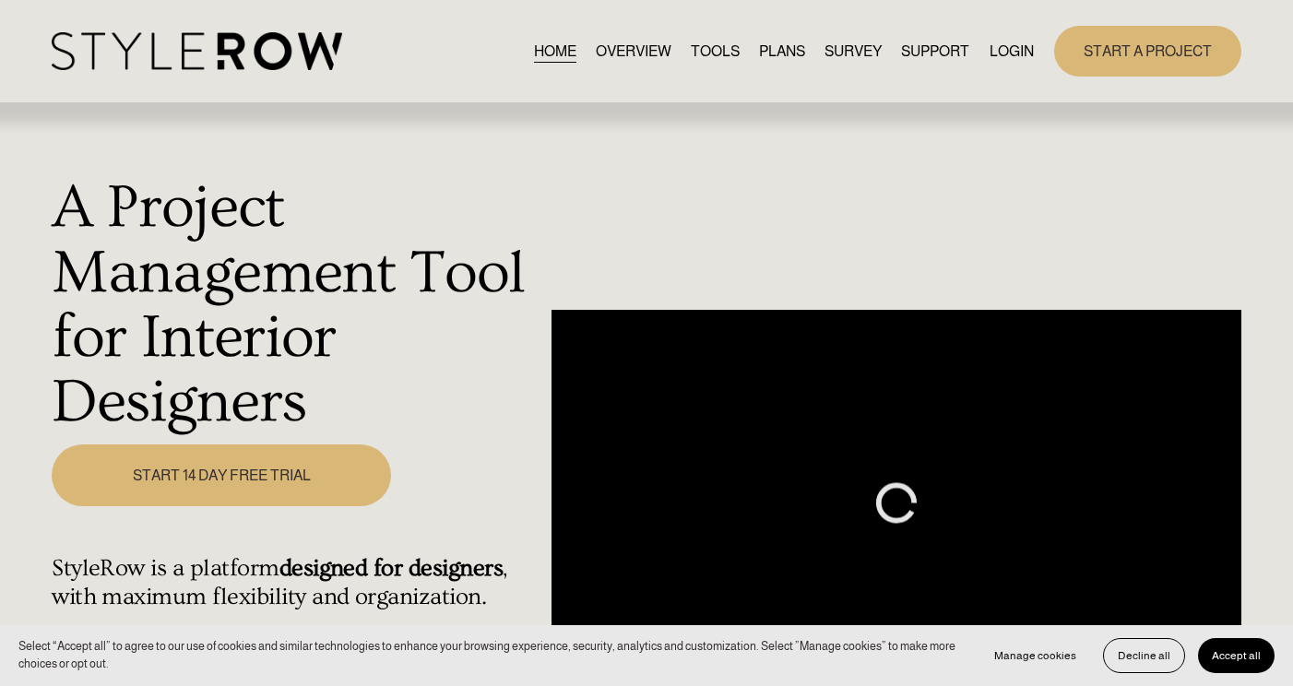 The height and width of the screenshot is (686, 1293). I want to click on button: Manage cookies, so click(1034, 656).